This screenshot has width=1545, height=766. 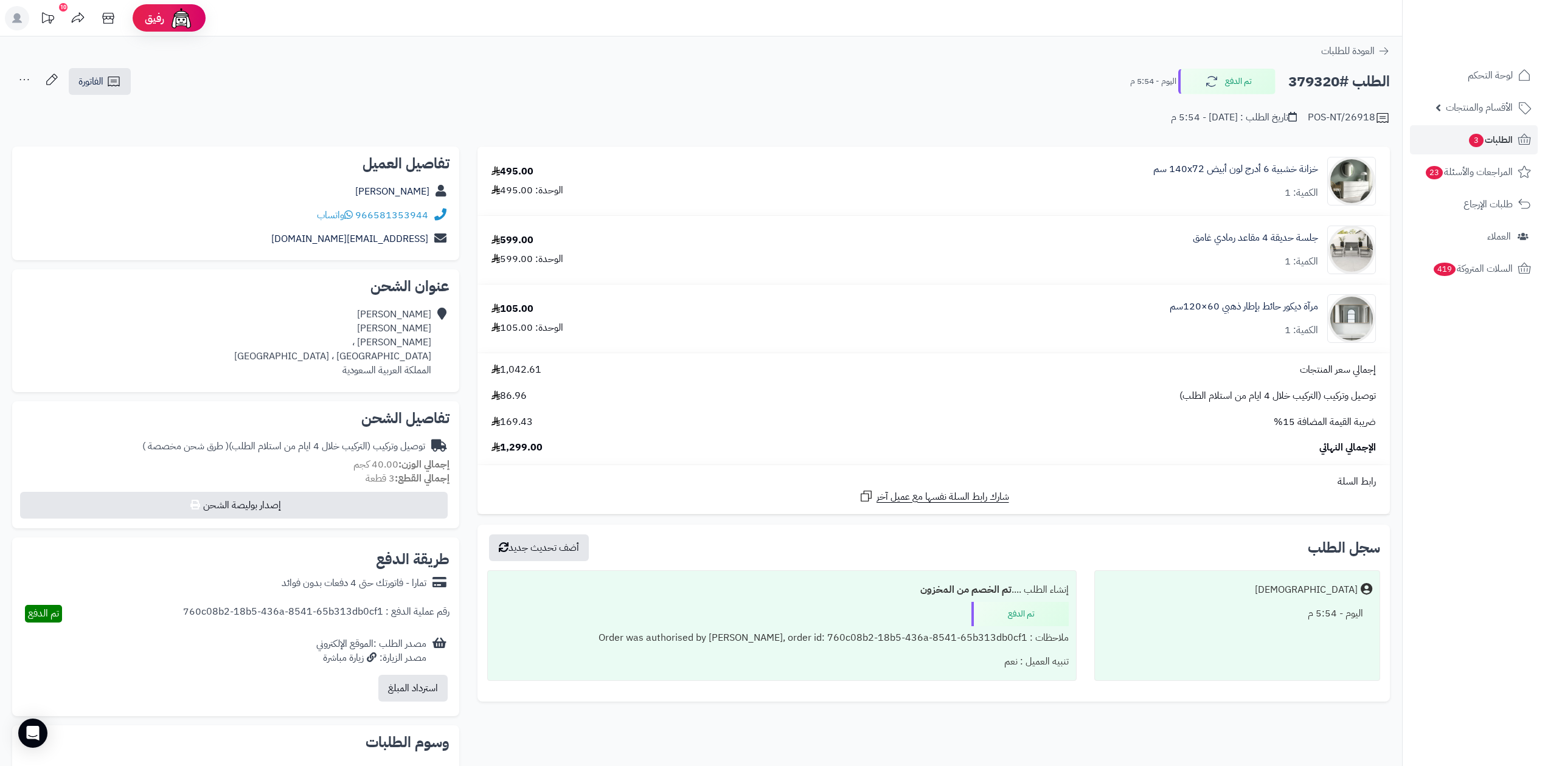 I want to click on small: 3 قطعة, so click(x=408, y=479).